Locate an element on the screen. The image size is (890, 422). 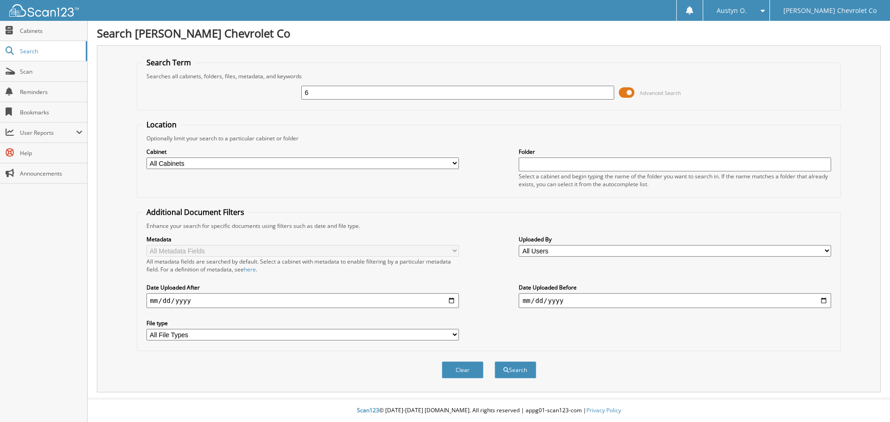
legend: Additional Document Filters is located at coordinates (195, 212).